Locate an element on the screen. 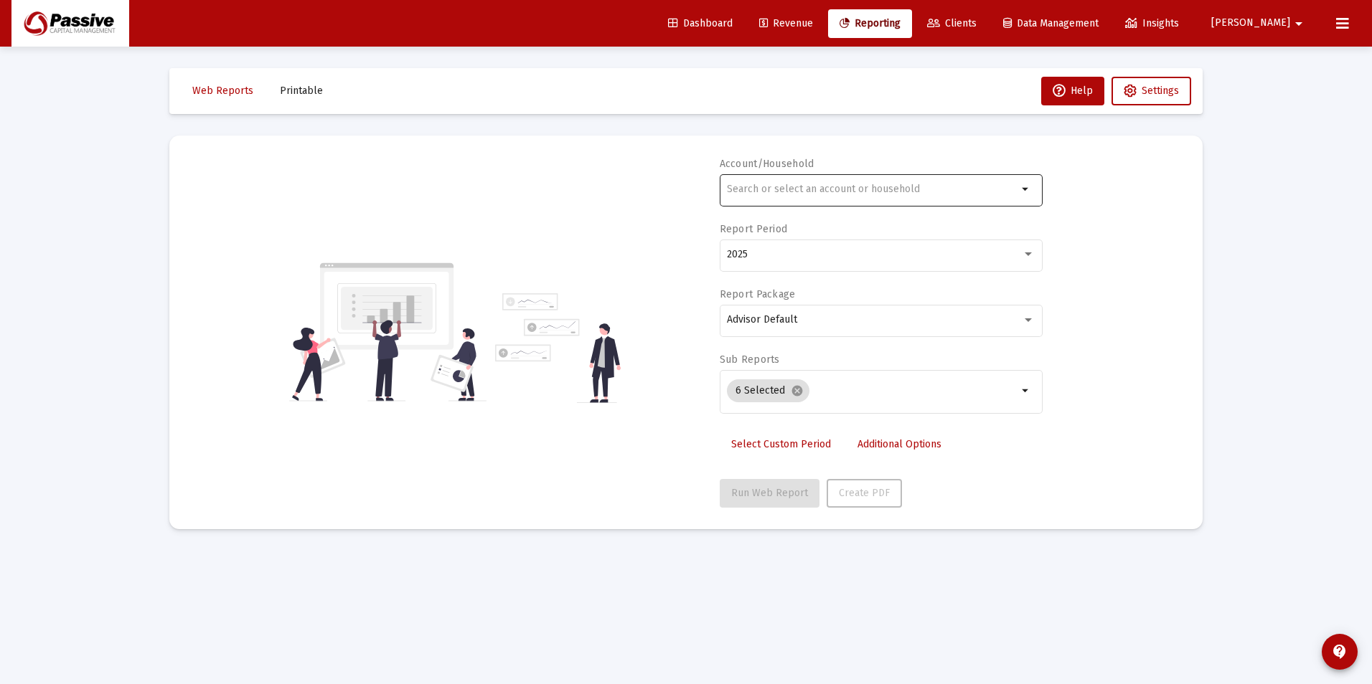 The width and height of the screenshot is (1372, 684). button: Help is located at coordinates (1072, 91).